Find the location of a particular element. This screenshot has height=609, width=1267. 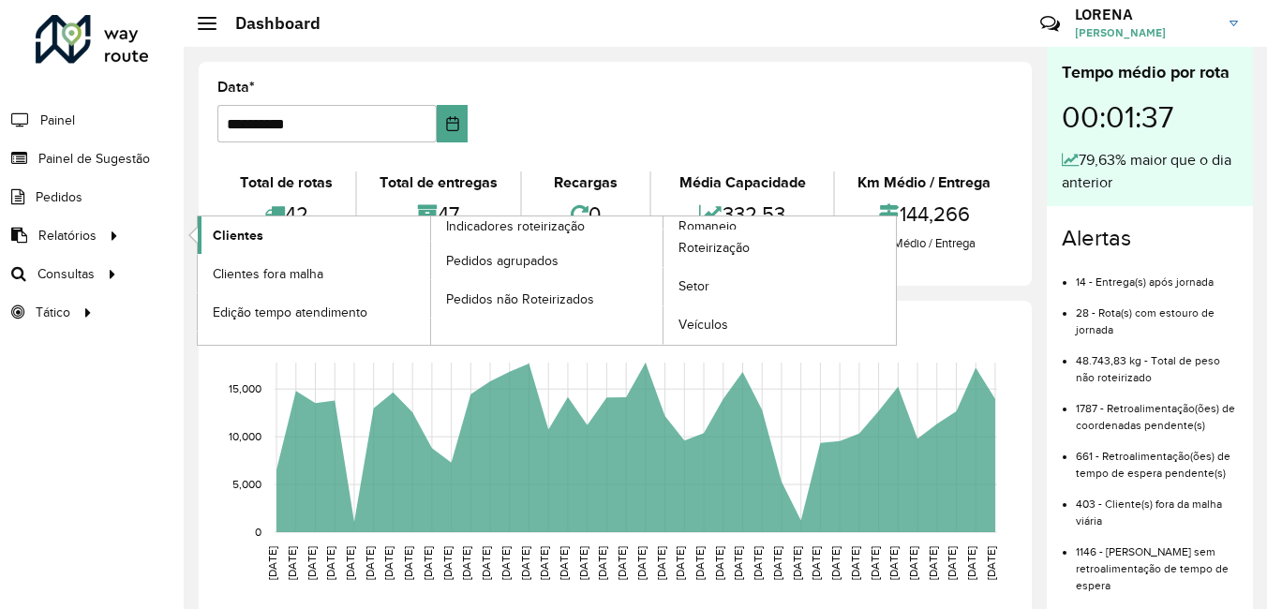

span: Edição tempo atendimento is located at coordinates (290, 312).